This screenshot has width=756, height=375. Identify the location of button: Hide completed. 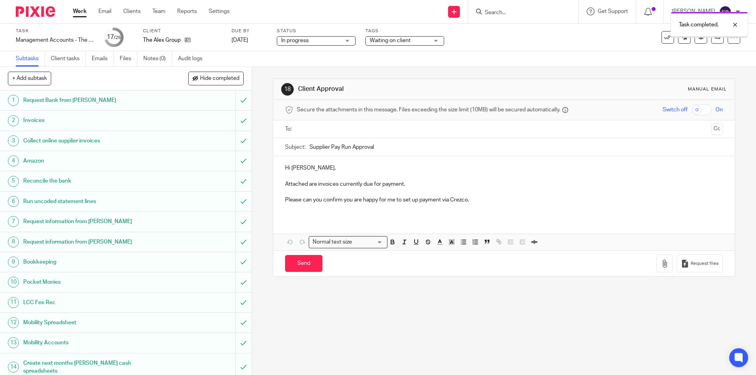
(216, 78).